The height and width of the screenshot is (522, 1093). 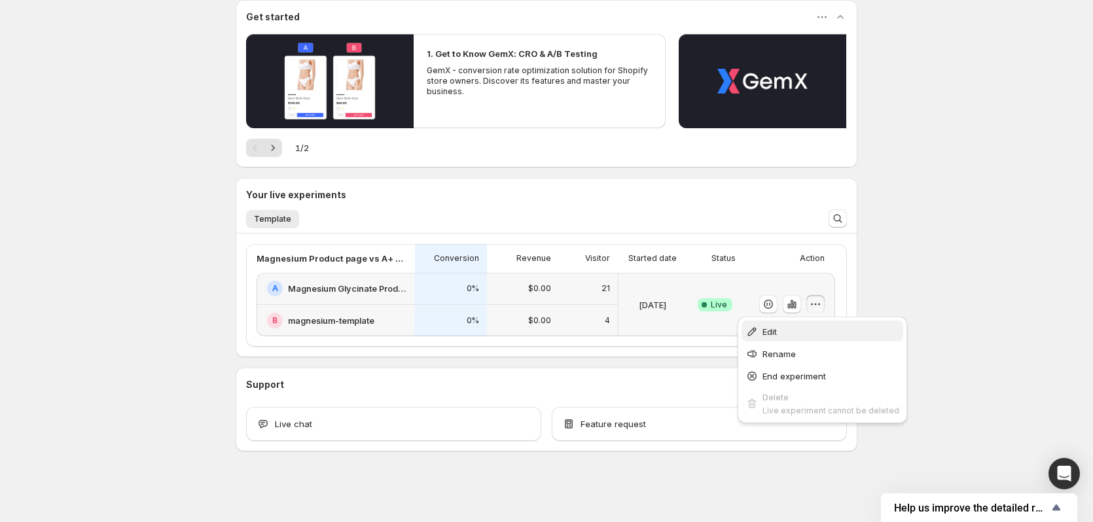 I want to click on button: Search and filter results, so click(x=837, y=219).